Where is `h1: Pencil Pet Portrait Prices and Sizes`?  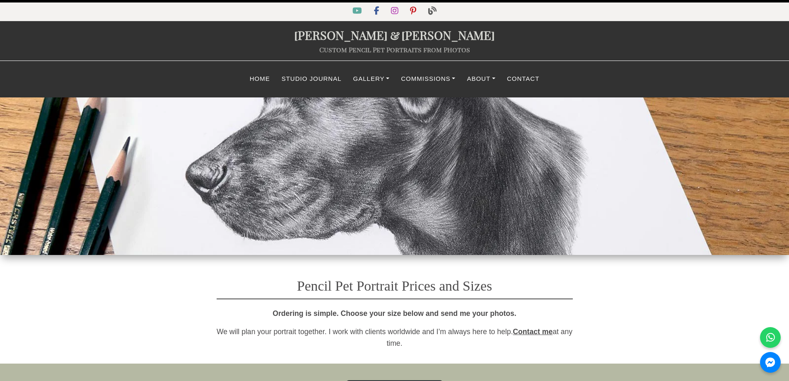 h1: Pencil Pet Portrait Prices and Sizes is located at coordinates (395, 282).